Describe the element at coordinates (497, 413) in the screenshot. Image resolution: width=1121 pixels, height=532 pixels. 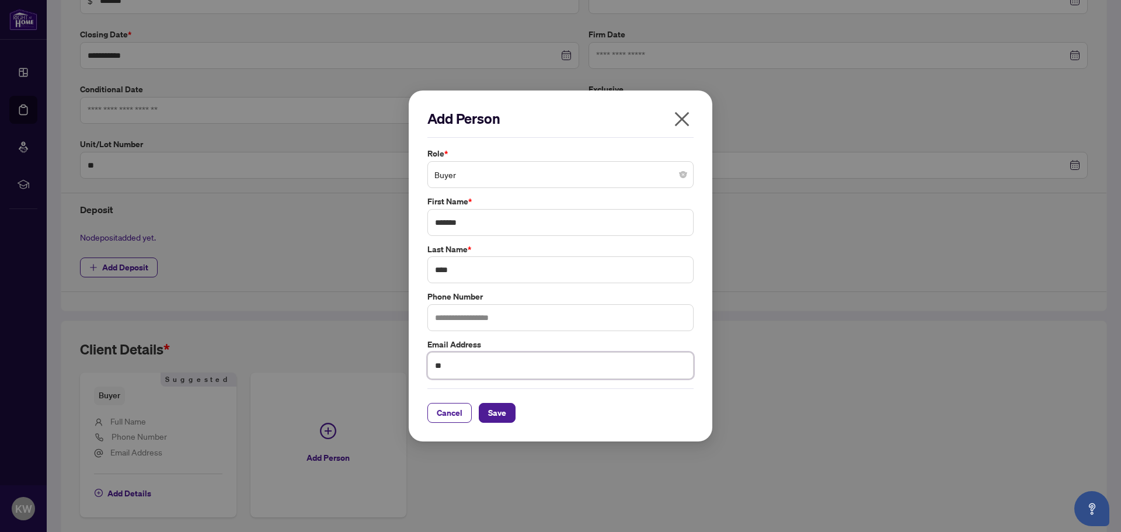
I see `span: Save` at that location.